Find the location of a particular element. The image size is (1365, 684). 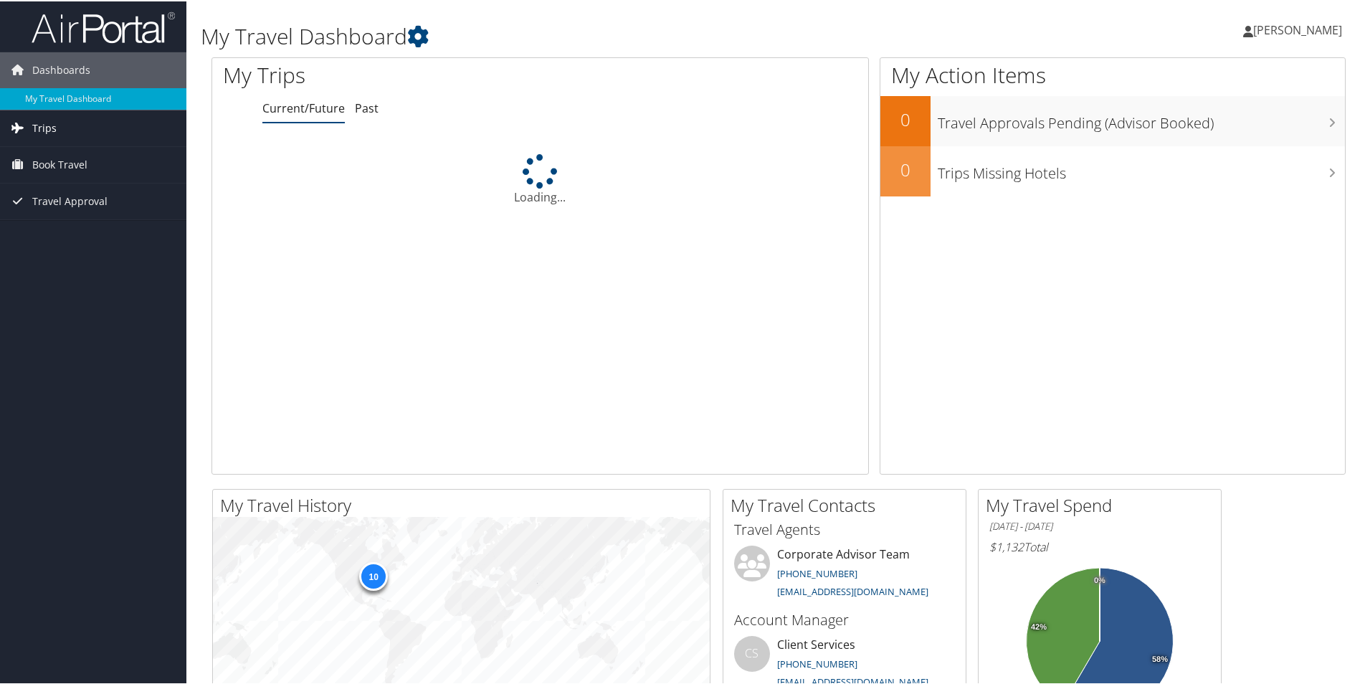

h2: My Travel Spend is located at coordinates (1104, 504).